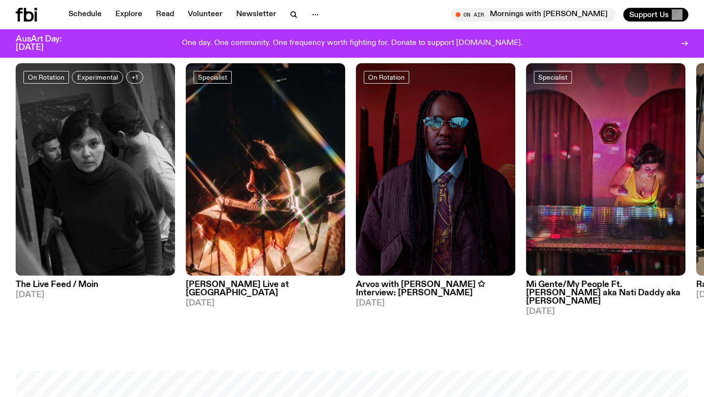 This screenshot has height=397, width=704. I want to click on img: Man Standing in front of red back drop with sunglasses on, so click(435, 169).